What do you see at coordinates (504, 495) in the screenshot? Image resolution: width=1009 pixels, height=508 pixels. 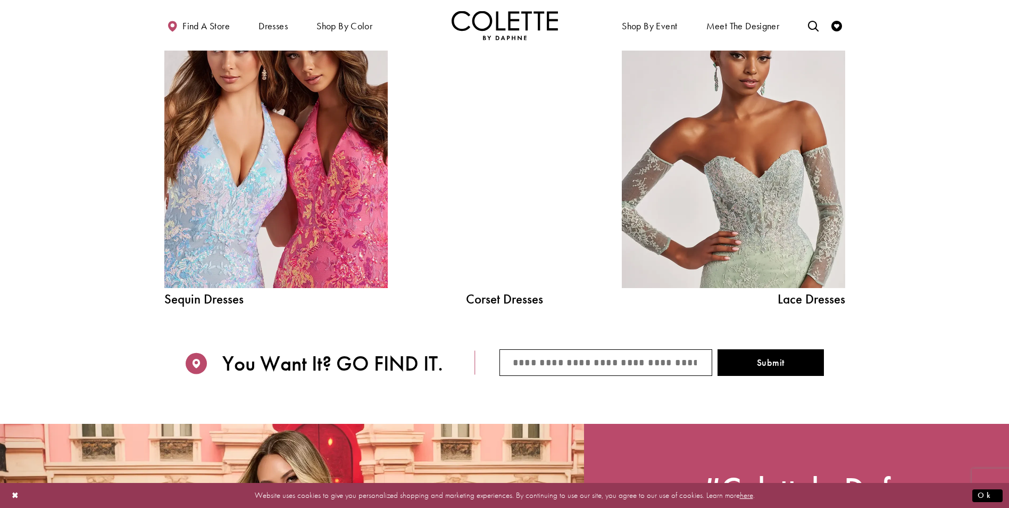 I see `p: Website uses cookies to give you personalized shopping and marketing experiences. By continuing t...` at bounding box center [504, 495].